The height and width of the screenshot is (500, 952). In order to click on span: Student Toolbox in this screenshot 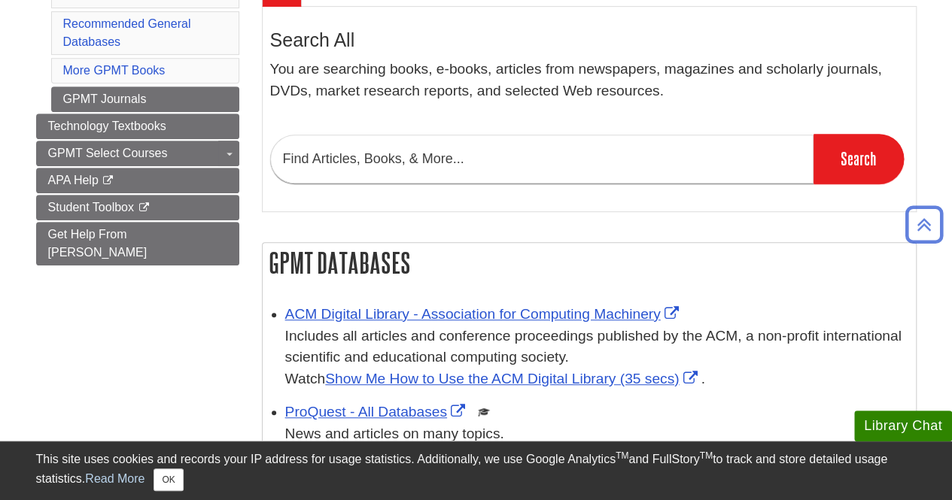, I will do `click(91, 207)`.